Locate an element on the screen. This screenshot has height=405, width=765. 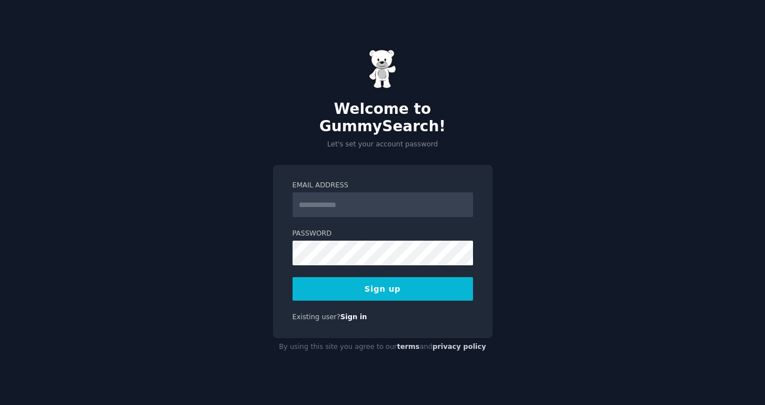
label: Email Address is located at coordinates (383, 185).